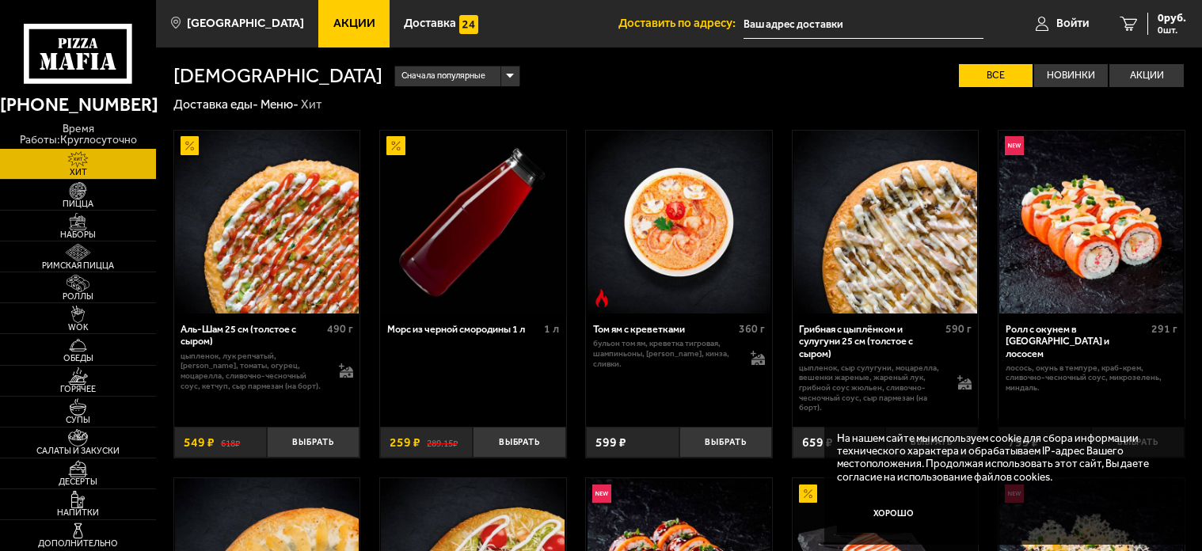  What do you see at coordinates (267, 222) in the screenshot?
I see `a: АкционныйАль-Шам 25 см (толстое с сыром)` at bounding box center [267, 222].